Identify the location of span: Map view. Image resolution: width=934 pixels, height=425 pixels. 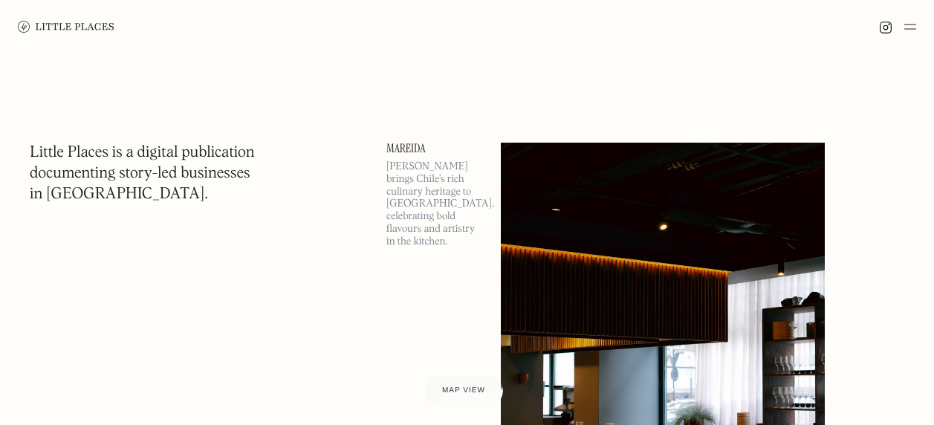
(464, 390).